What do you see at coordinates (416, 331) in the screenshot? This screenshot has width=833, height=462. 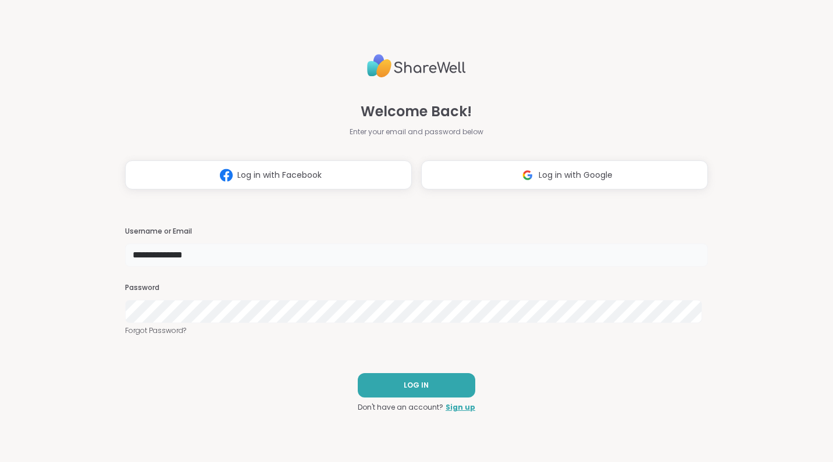 I see `a: Forgot Password?` at bounding box center [416, 331].